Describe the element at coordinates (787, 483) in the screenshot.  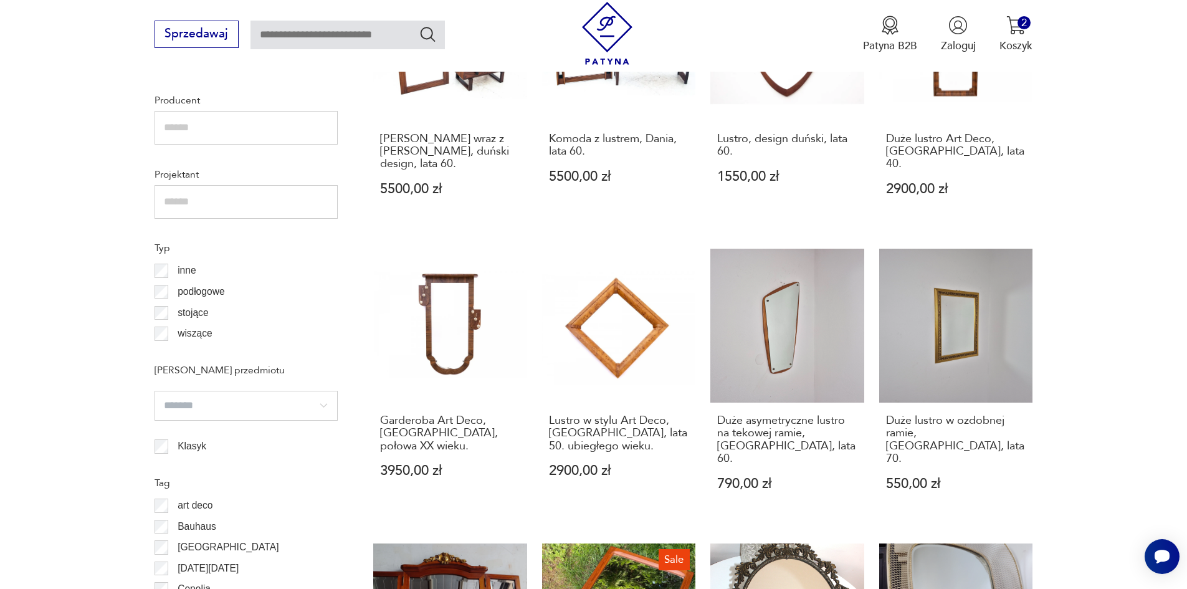
I see `p: 790,00 zł` at that location.